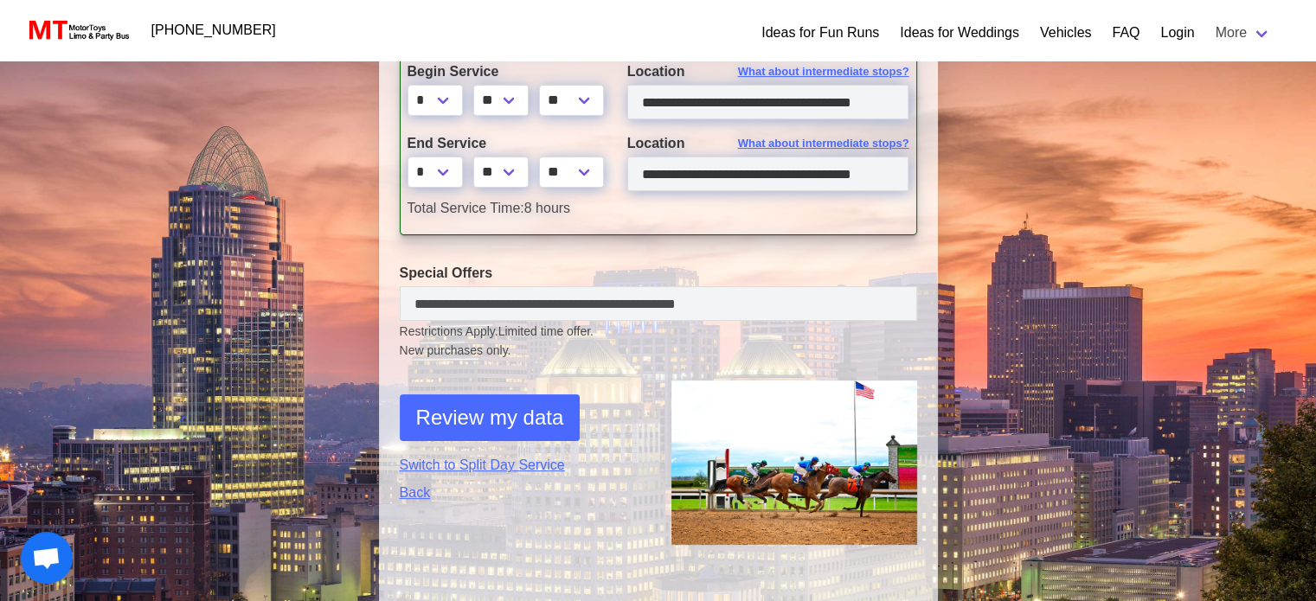  I want to click on label: End Service, so click(504, 144).